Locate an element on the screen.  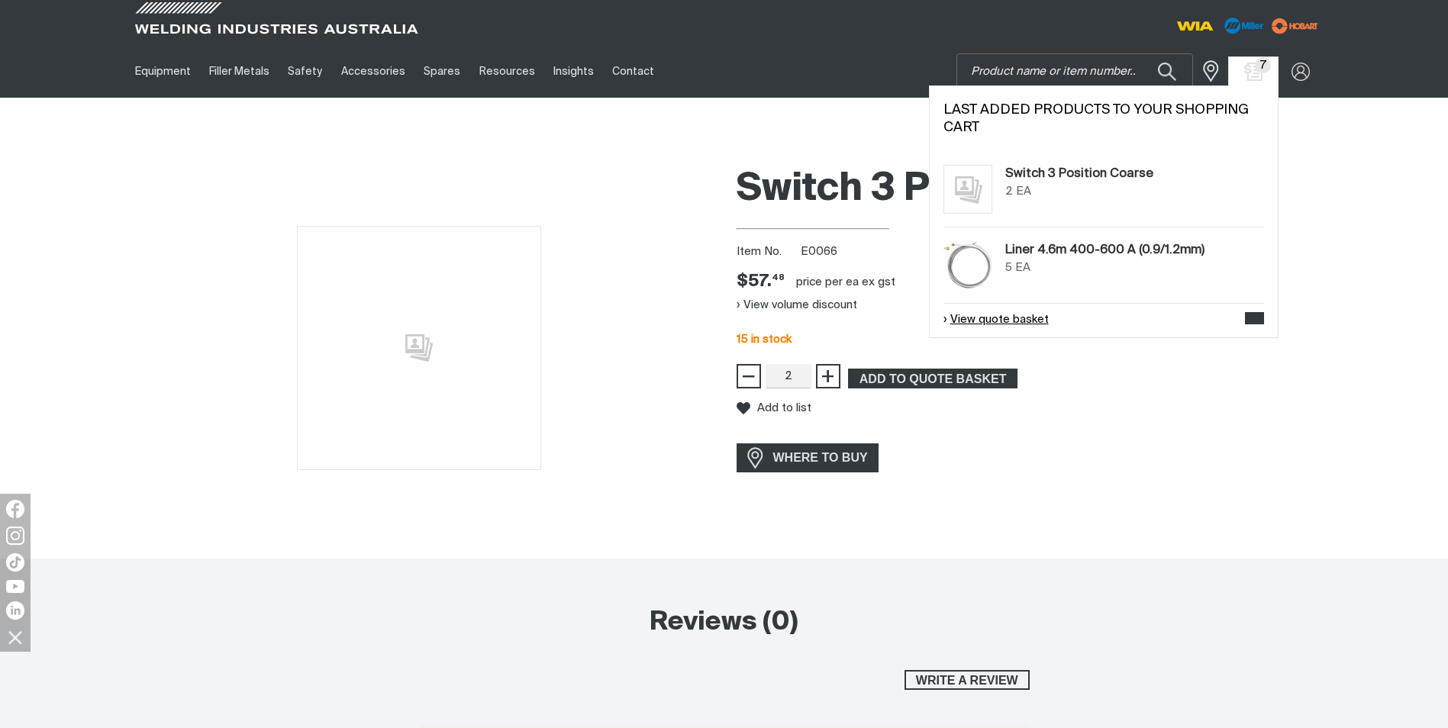
span: $57. is located at coordinates (760, 282).